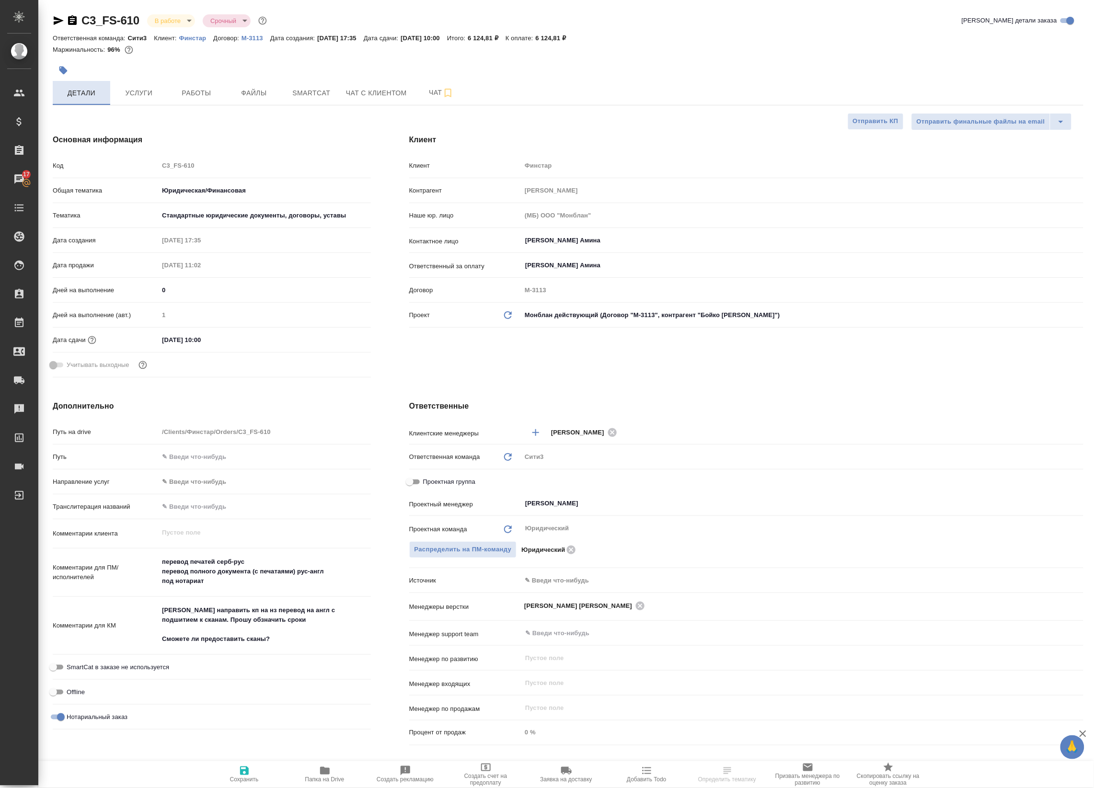 The width and height of the screenshot is (1094, 788). Describe the element at coordinates (212, 406) in the screenshot. I see `h4: Дополнительно` at that location.